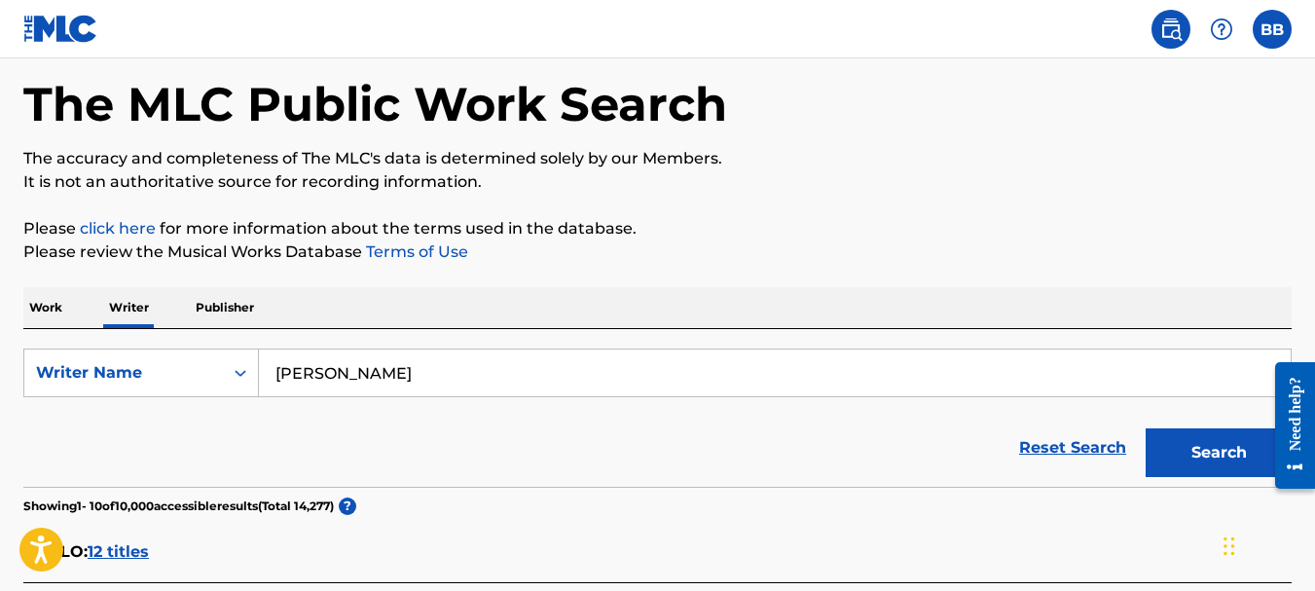 The image size is (1315, 591). Describe the element at coordinates (1221, 29) in the screenshot. I see `div: Help` at that location.